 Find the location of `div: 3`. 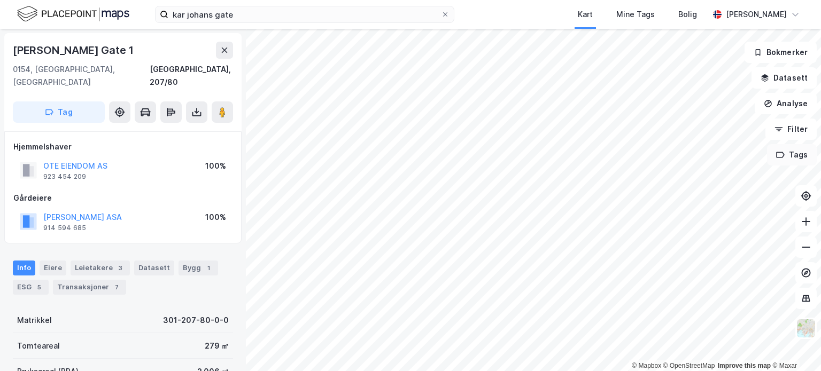

div: 3 is located at coordinates (120, 268).